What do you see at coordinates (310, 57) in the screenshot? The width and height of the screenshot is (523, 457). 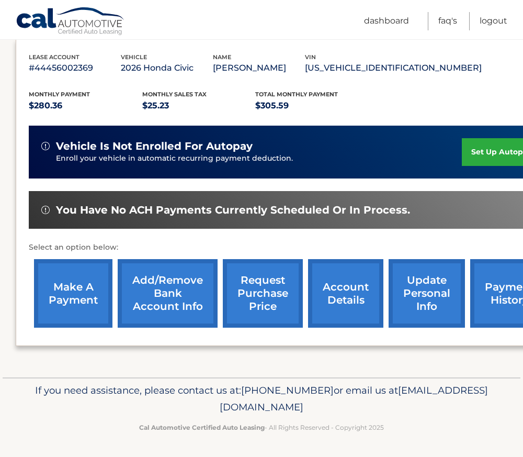 I see `span: vin` at bounding box center [310, 57].